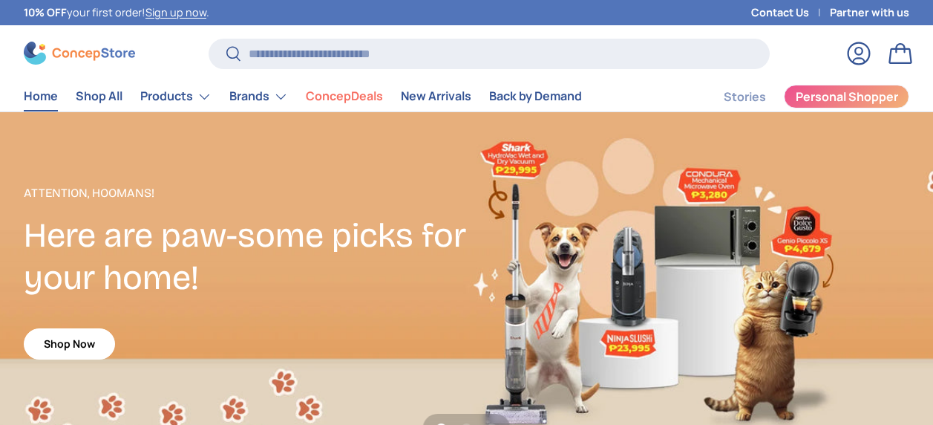  What do you see at coordinates (258, 97) in the screenshot?
I see `summary: Brands` at bounding box center [258, 97].